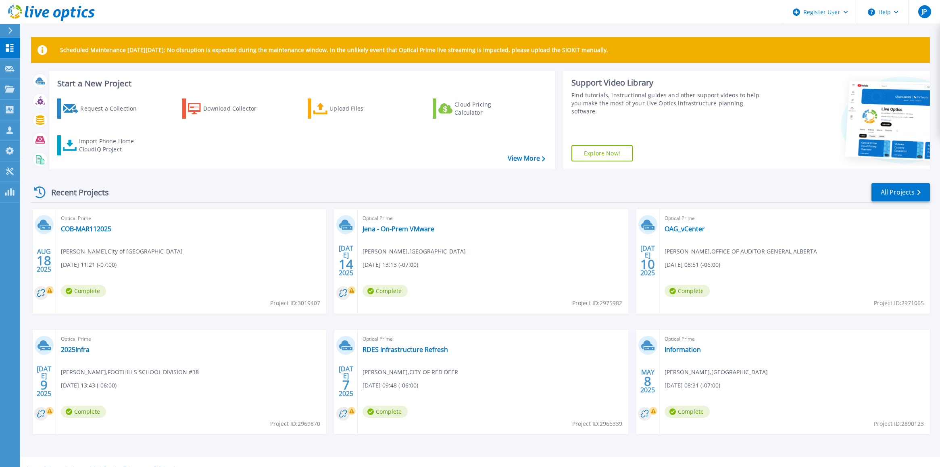  I want to click on span: Project ID: 2975982, so click(597, 303).